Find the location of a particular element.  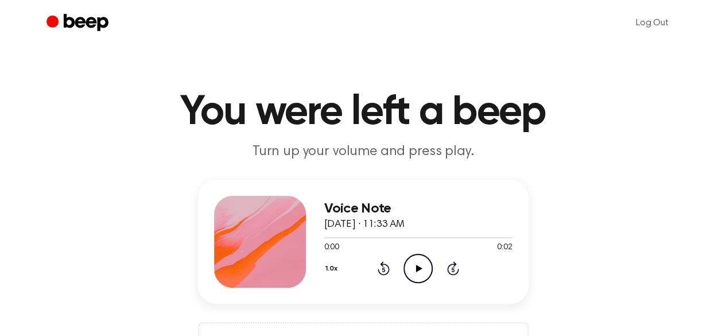

span: 0:02 is located at coordinates (505, 247).